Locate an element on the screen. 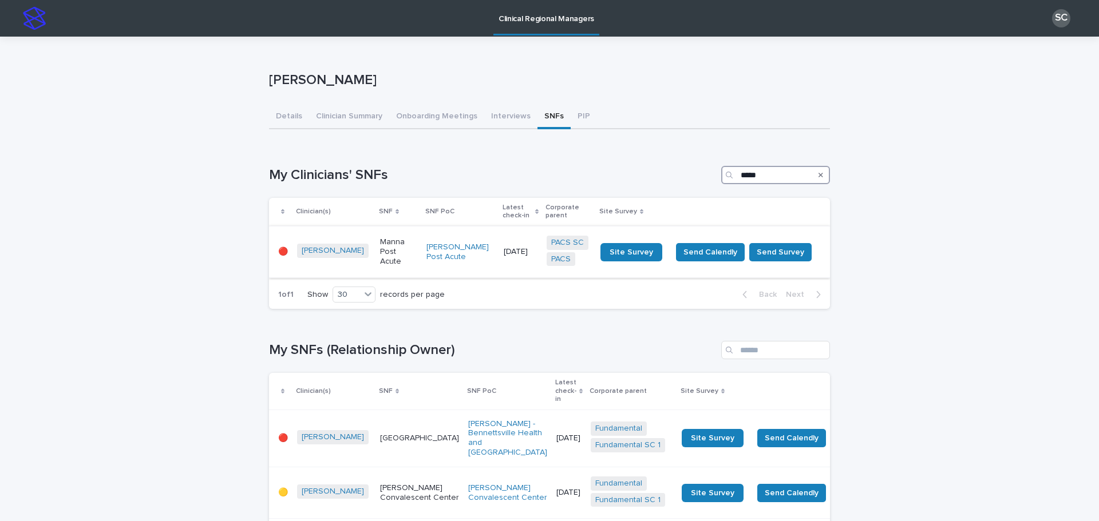 The image size is (1099, 521). button: SNFs is located at coordinates (554, 117).